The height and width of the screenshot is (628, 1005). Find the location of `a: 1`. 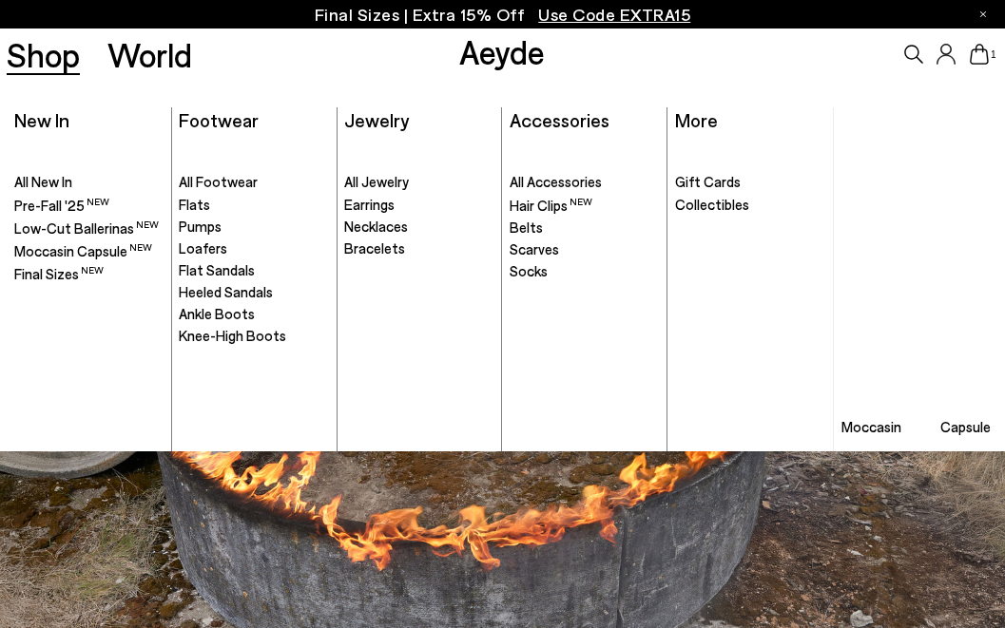

a: 1 is located at coordinates (979, 54).